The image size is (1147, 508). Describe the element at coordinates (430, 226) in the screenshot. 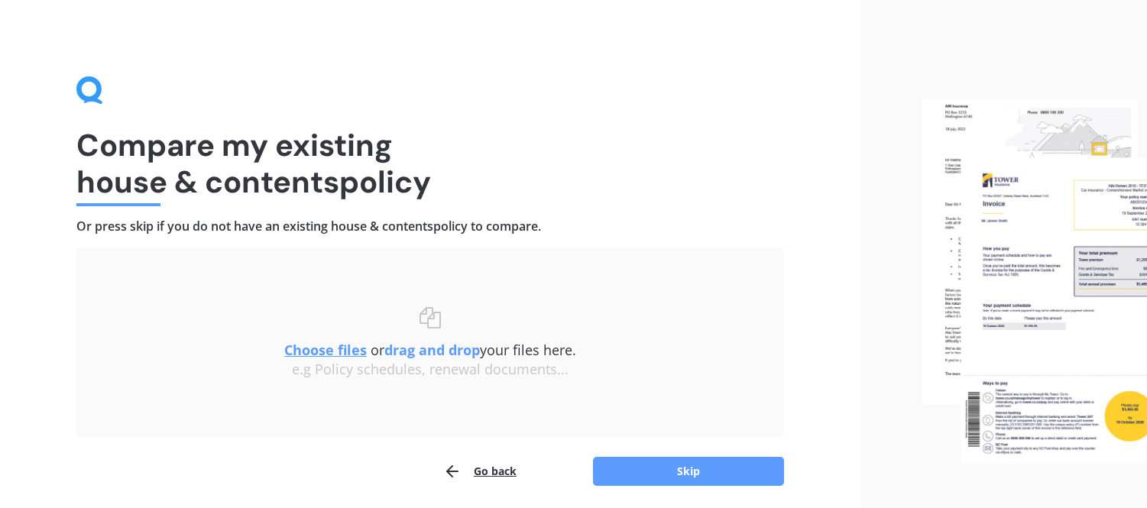

I see `h4: Or press skip if you do not have an existing house & contents policy to compare.` at that location.